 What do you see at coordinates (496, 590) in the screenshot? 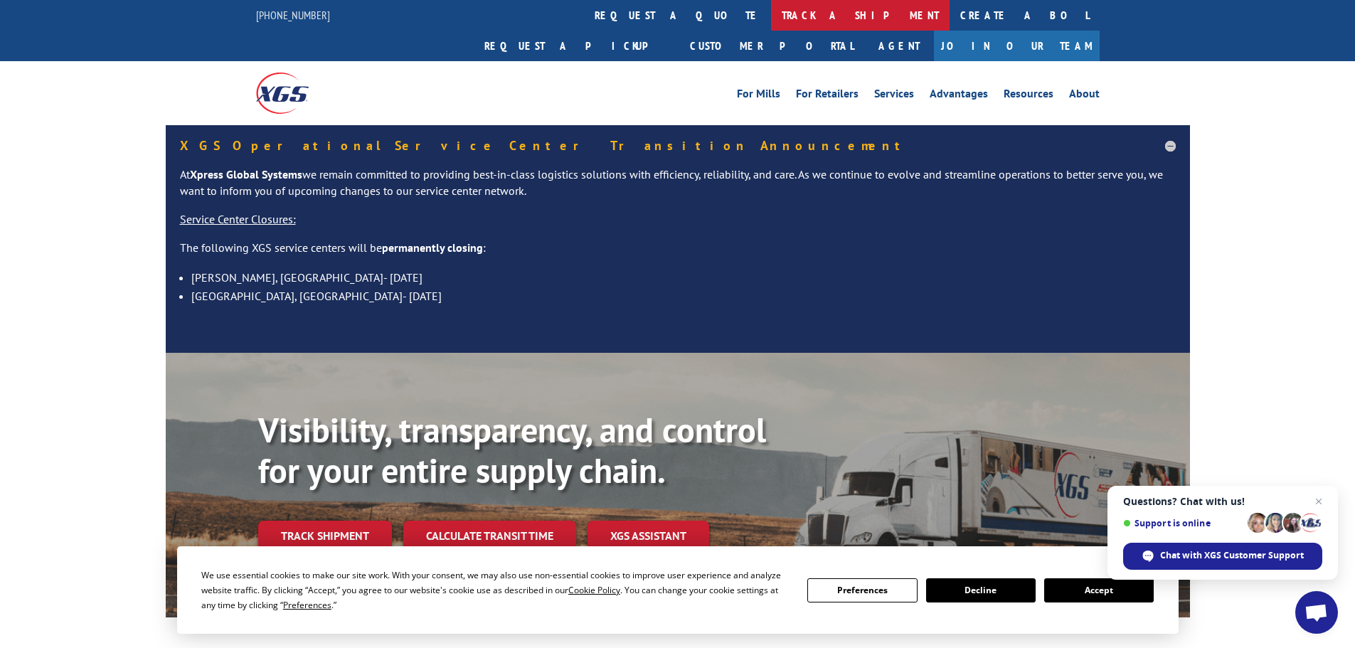
I see `div: We use essential cookies to make our site work. With your consent, we may also use non-essential ...` at bounding box center [496, 590].